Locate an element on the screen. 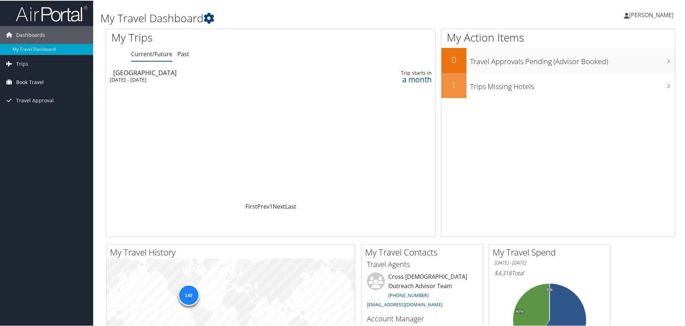 The image size is (685, 326). img: airportal-logo.png is located at coordinates (52, 13).